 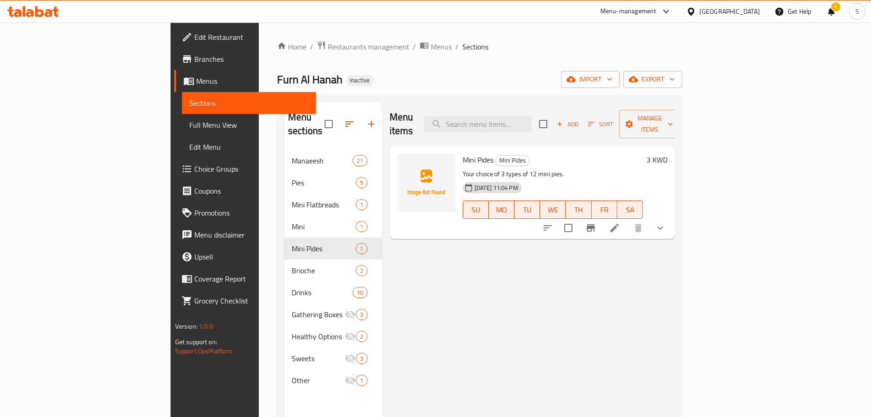 What do you see at coordinates (360, 292) in the screenshot?
I see `span: 10` at bounding box center [360, 292].